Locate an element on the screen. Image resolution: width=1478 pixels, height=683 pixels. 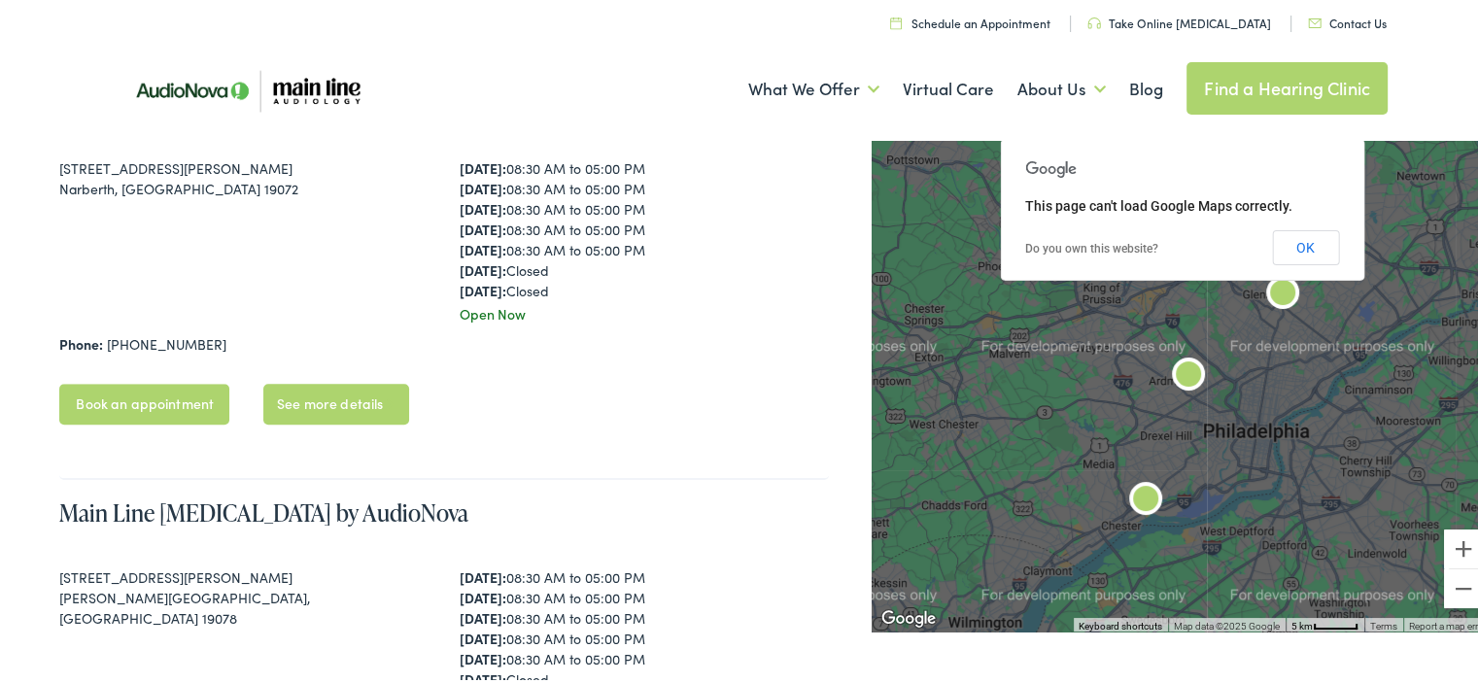
span: This page can't load Google Maps correctly. is located at coordinates (1158, 203).